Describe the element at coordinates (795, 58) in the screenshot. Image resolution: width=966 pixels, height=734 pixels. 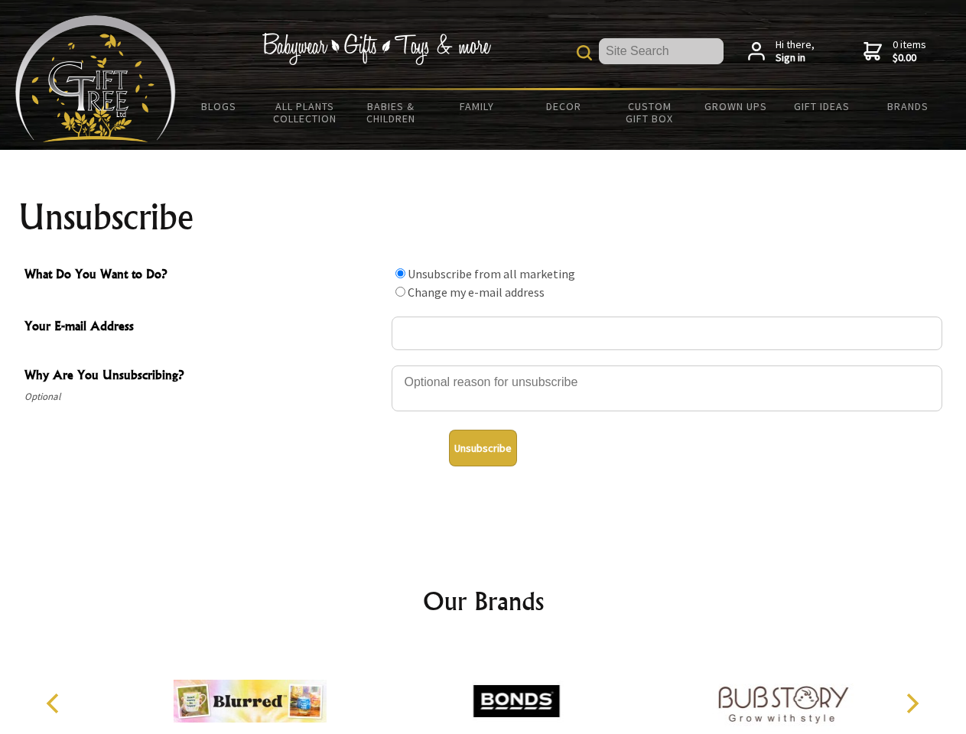
I see `strong: Sign in` at that location.